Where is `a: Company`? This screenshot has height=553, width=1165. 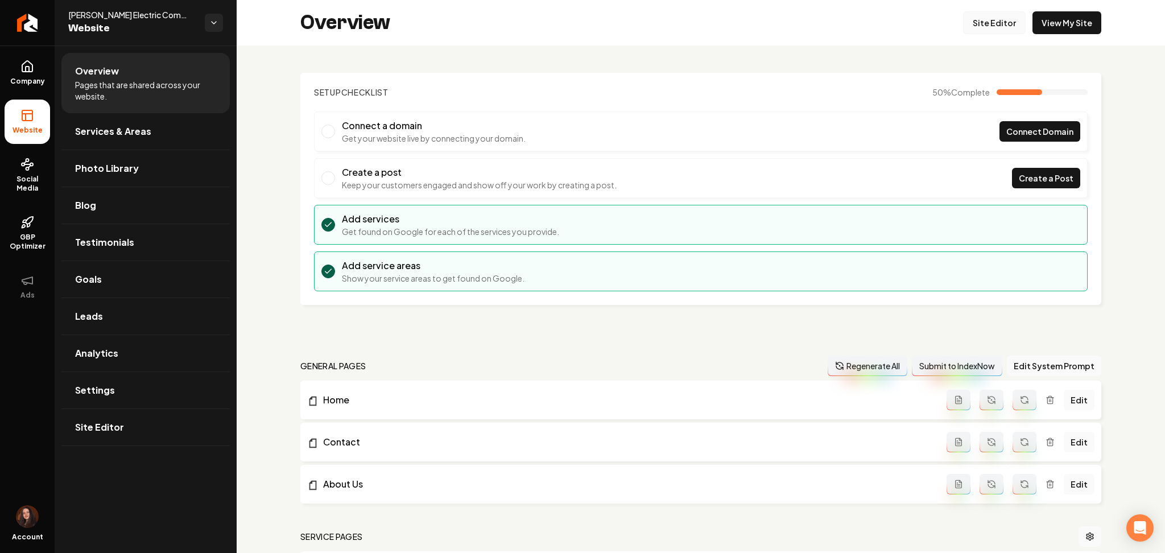
a: Company is located at coordinates (27, 73).